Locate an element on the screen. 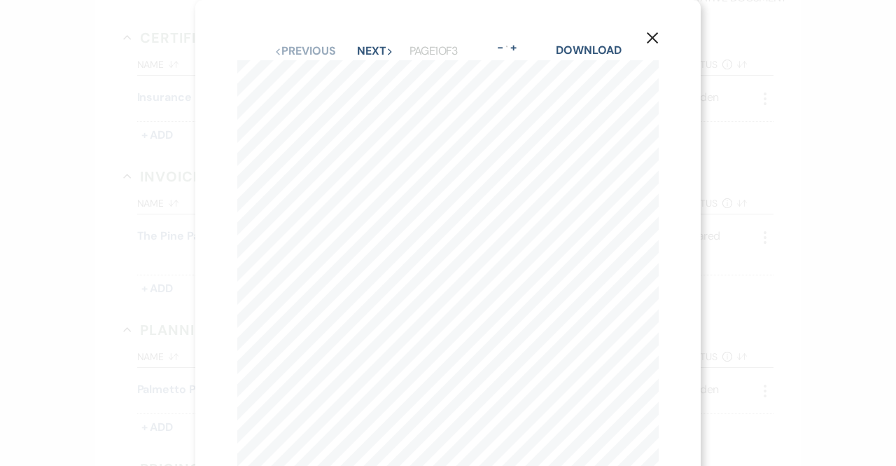 This screenshot has width=896, height=466. button: Next is located at coordinates (375, 51).